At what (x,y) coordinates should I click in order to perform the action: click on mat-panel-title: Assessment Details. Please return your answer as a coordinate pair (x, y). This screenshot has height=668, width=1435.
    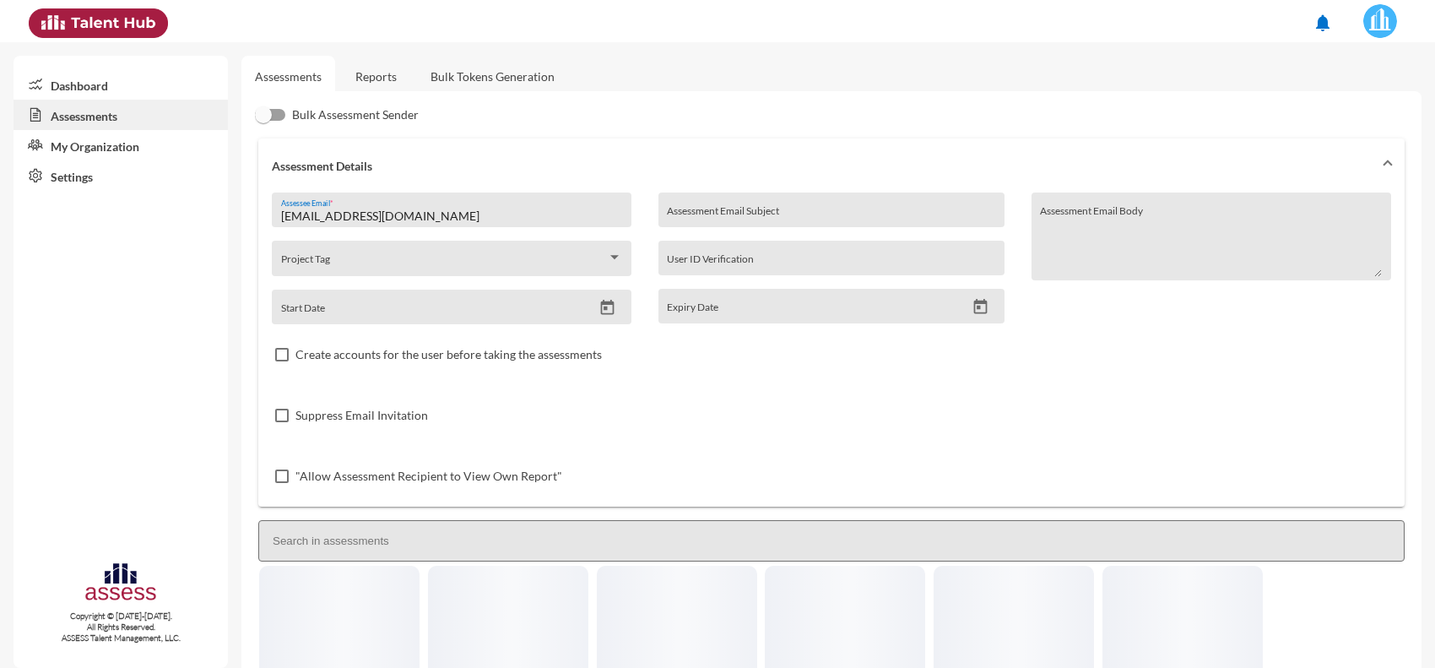
    Looking at the image, I should click on (821, 165).